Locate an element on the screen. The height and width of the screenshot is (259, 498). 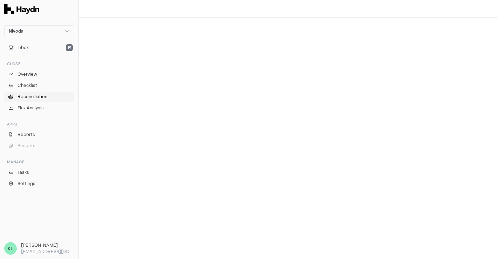
a: Flux Analysis is located at coordinates (39, 108).